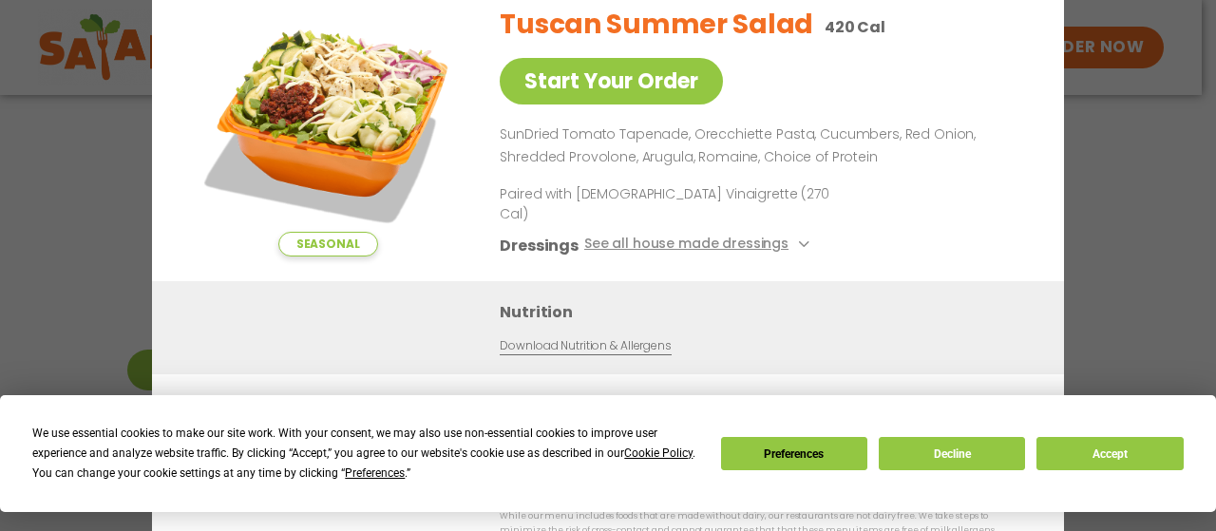  Describe the element at coordinates (768, 311) in the screenshot. I see `h3: Nutrition` at that location.